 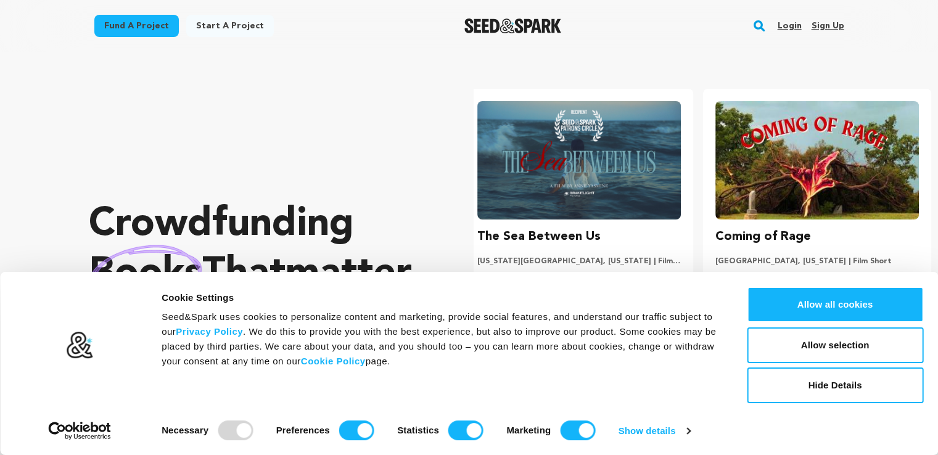 What do you see at coordinates (440, 339) in the screenshot?
I see `div: Seed&Spark uses cookies to personalize content and marketing, provide social features, and unders...` at bounding box center [440, 339].